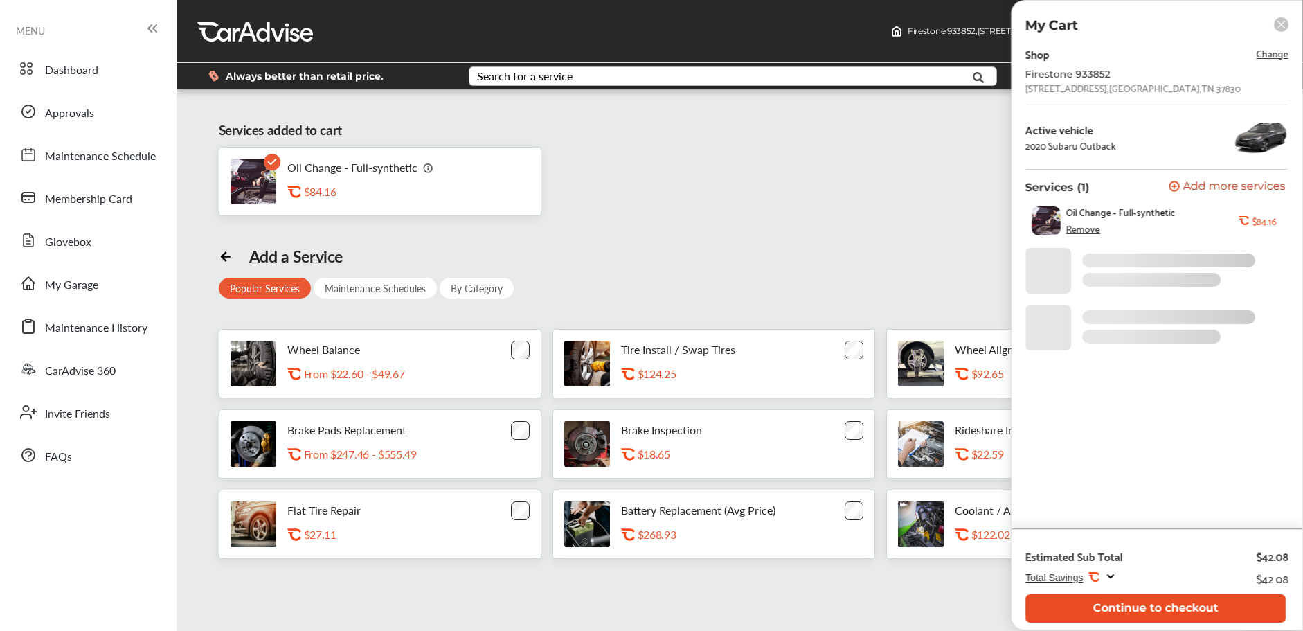  Describe the element at coordinates (355, 373) in the screenshot. I see `p: From $22.60 - $49.67` at that location.